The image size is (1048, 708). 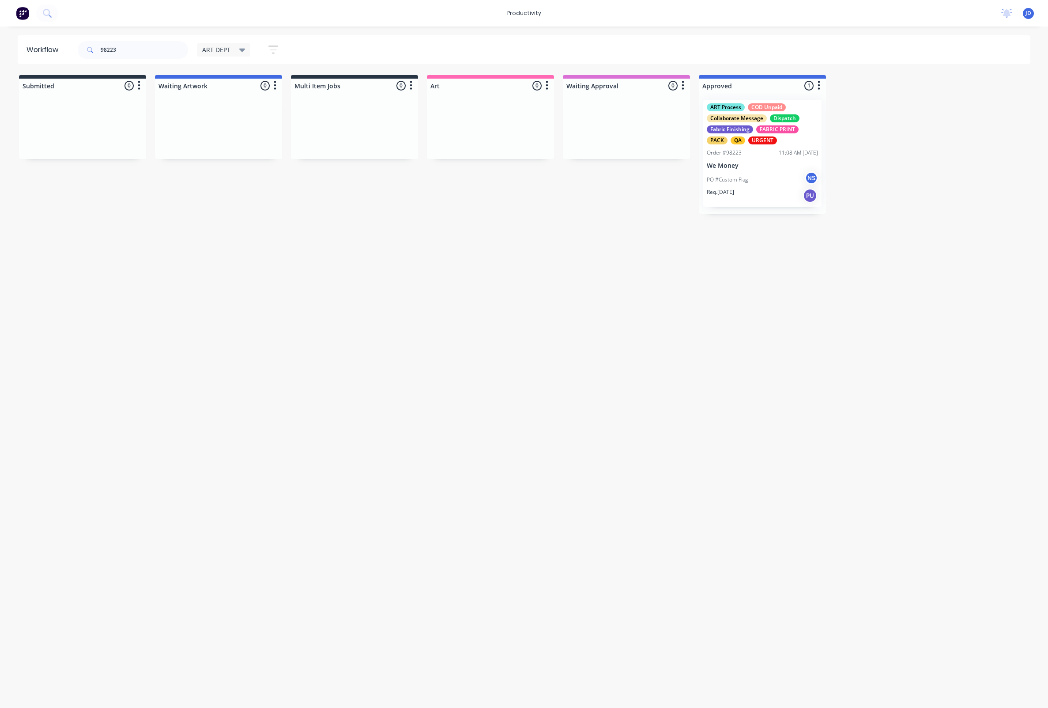 What do you see at coordinates (767, 107) in the screenshot?
I see `div: COD Unpaid` at bounding box center [767, 107].